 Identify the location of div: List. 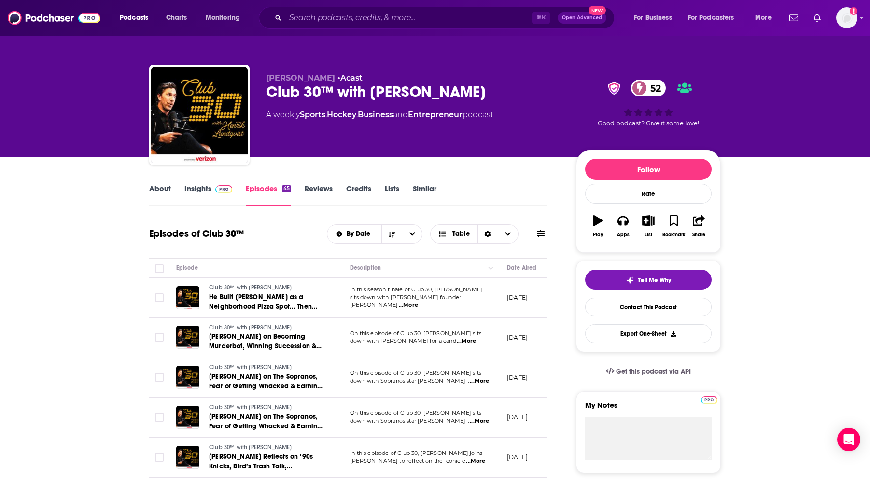
(648, 235).